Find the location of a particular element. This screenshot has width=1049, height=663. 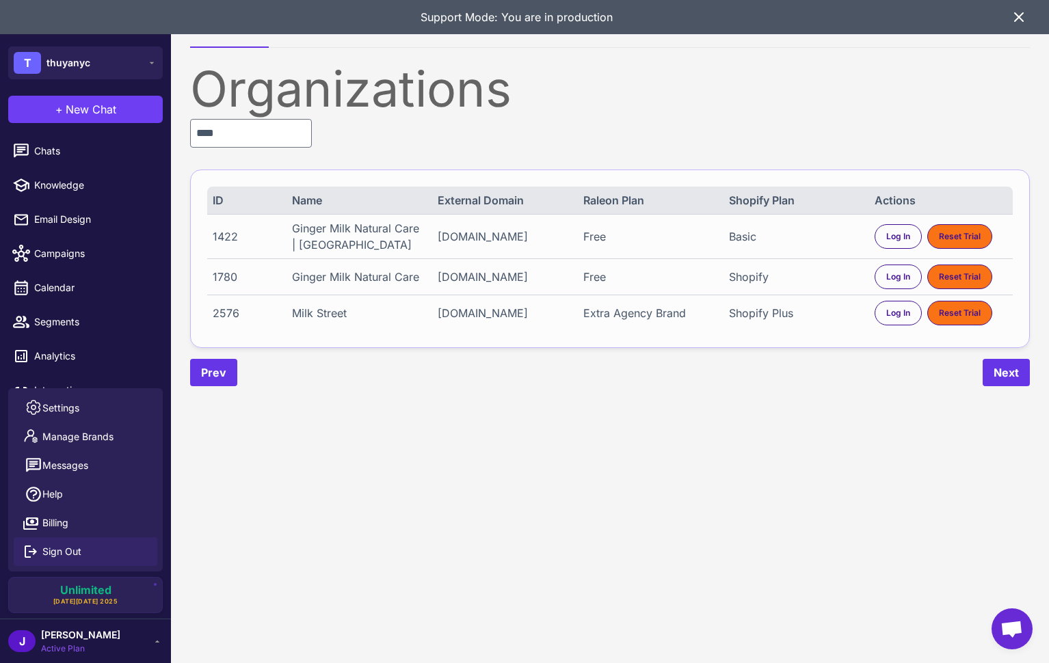

div: Name is located at coordinates (358, 200).